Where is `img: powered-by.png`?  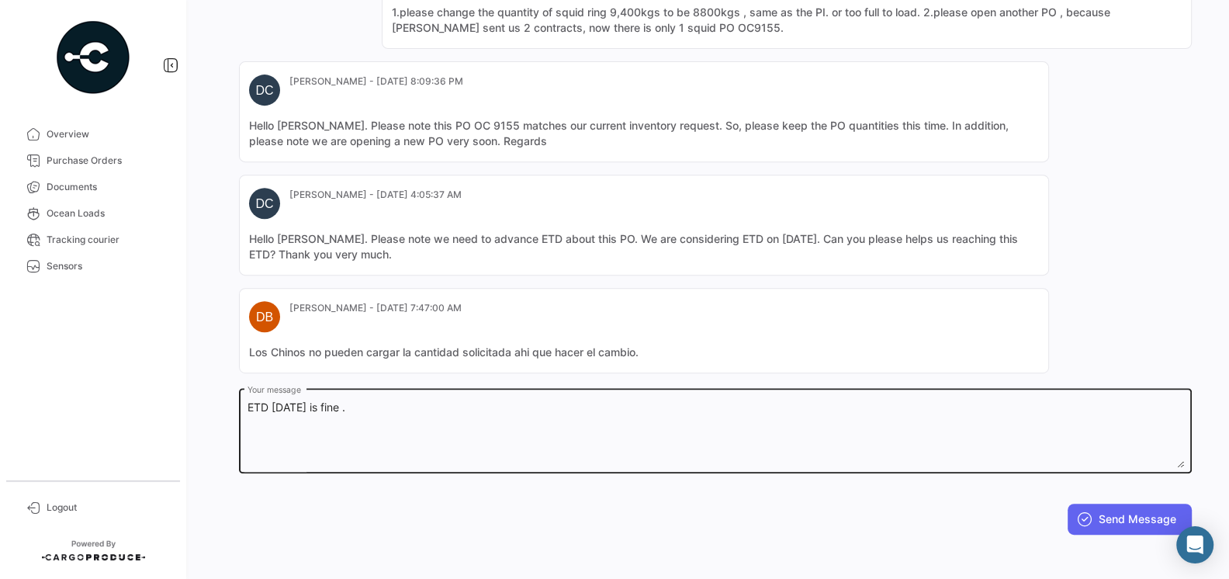
img: powered-by.png is located at coordinates (93, 57).